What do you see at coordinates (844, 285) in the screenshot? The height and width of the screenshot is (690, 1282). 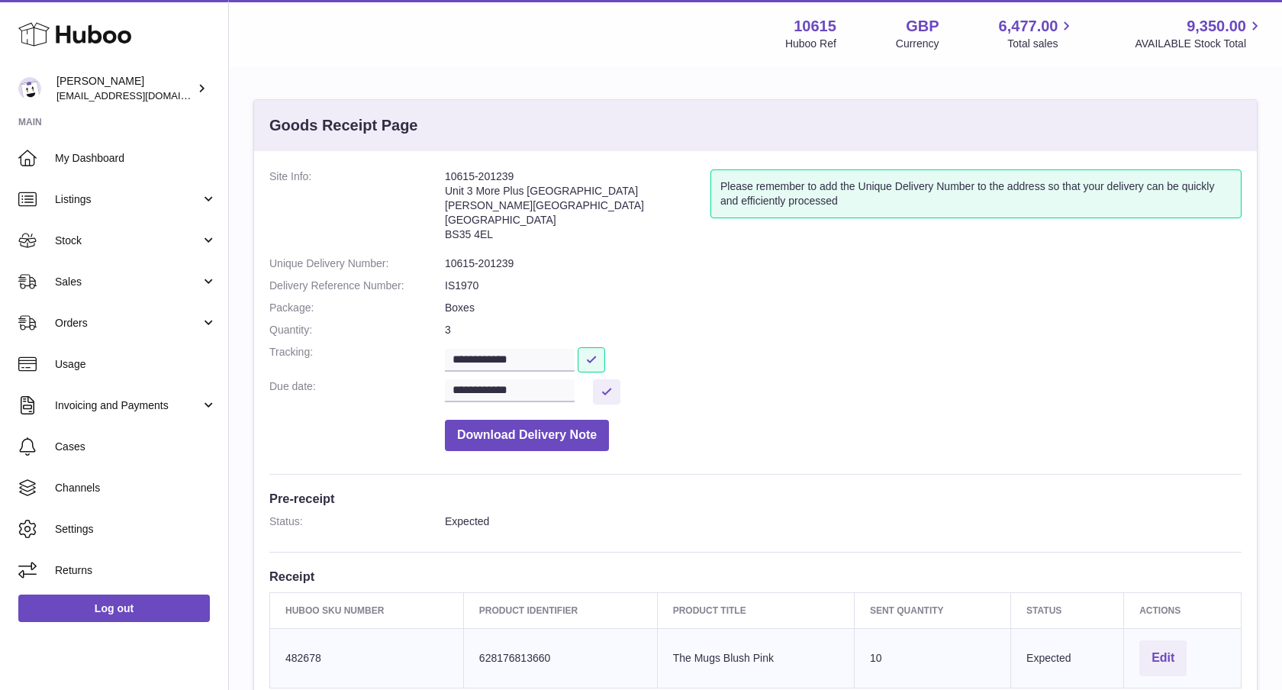 I see `dd: IS1970` at bounding box center [844, 285].